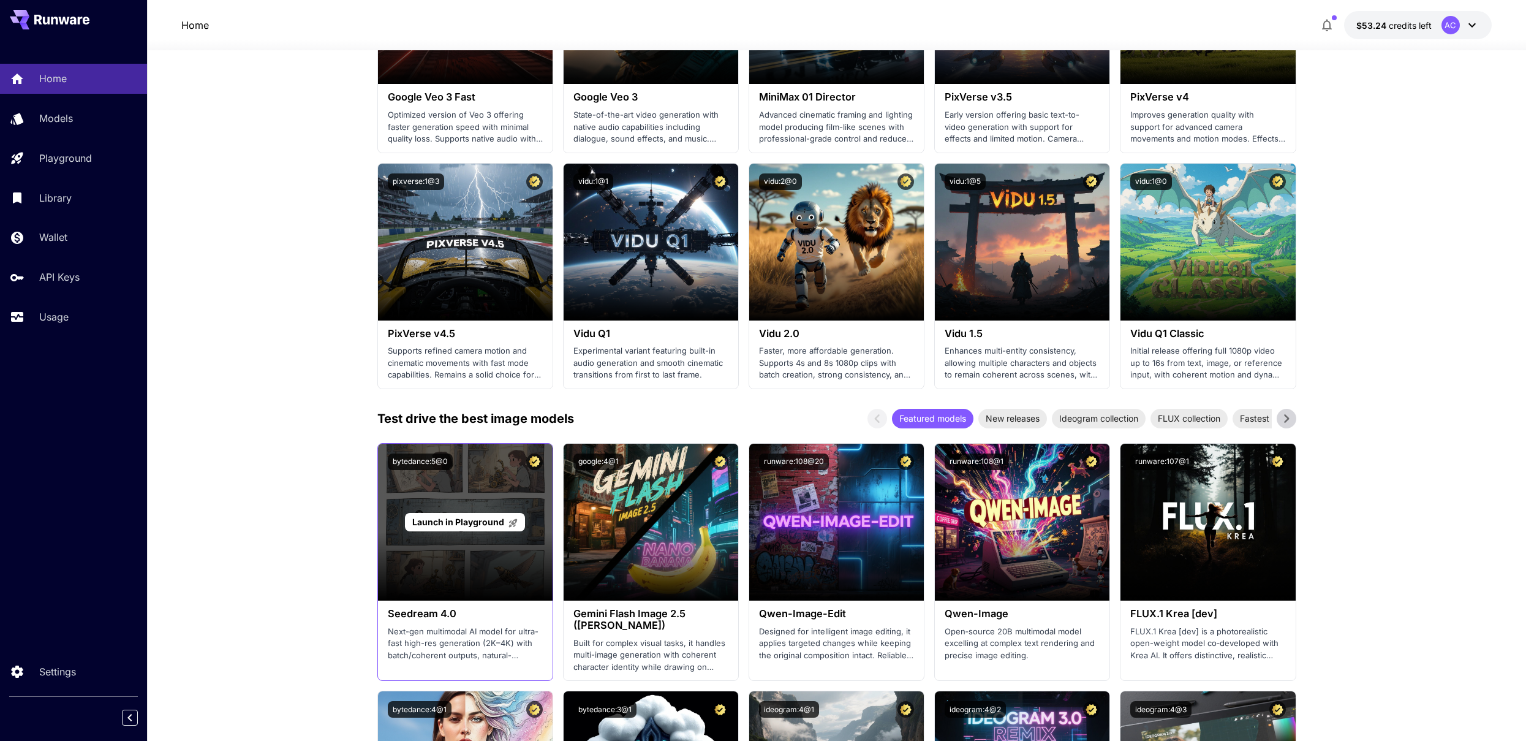 This screenshot has height=741, width=1526. What do you see at coordinates (1022, 643) in the screenshot?
I see `p: Open‑source 20B multimodal model excelling at complex text rendering and precise image editing.` at bounding box center [1022, 643].